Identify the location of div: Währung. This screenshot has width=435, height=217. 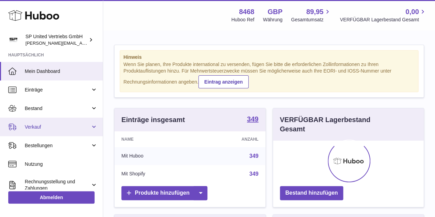
(273, 20).